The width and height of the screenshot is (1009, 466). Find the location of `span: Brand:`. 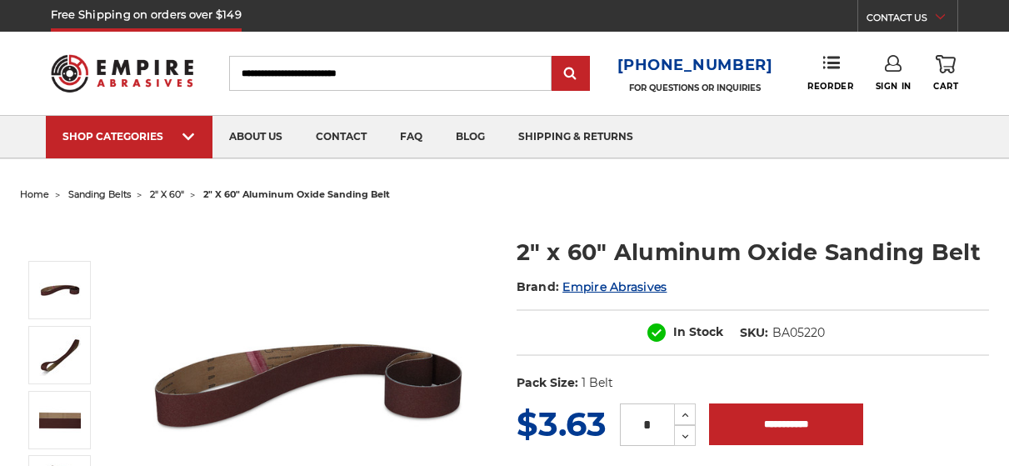

span: Brand: is located at coordinates (538, 287).